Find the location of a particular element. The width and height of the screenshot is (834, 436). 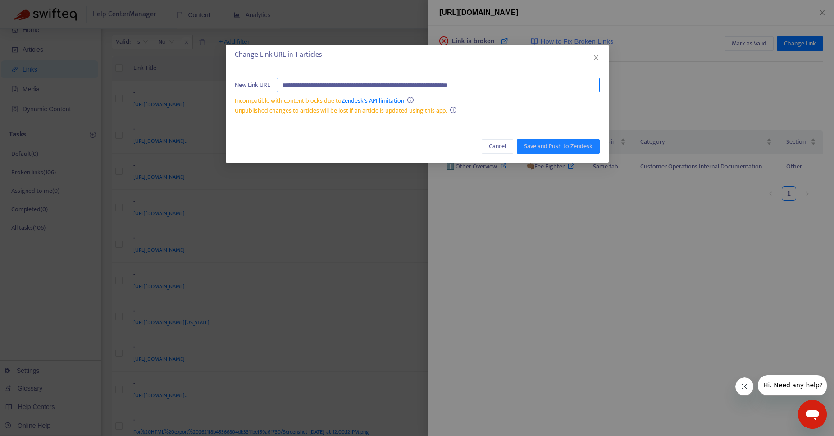

button: Cancel is located at coordinates (497, 146).